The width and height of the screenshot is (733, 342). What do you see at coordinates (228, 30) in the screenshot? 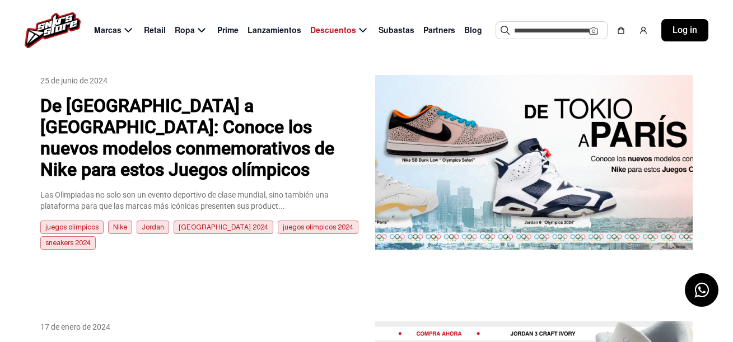
I see `span: Prime` at bounding box center [228, 30].